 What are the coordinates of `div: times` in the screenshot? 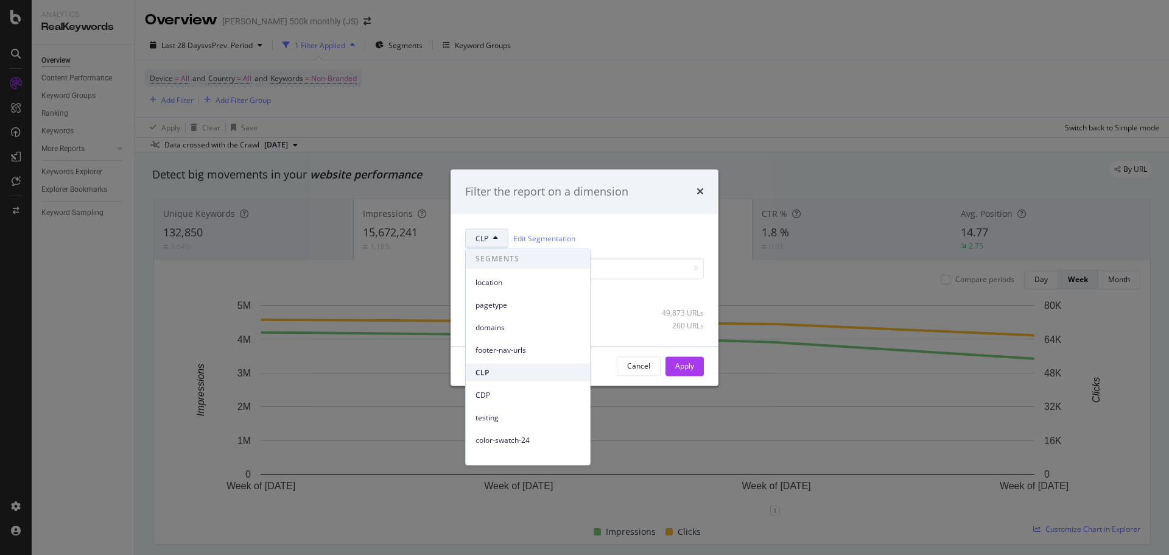 It's located at (700, 192).